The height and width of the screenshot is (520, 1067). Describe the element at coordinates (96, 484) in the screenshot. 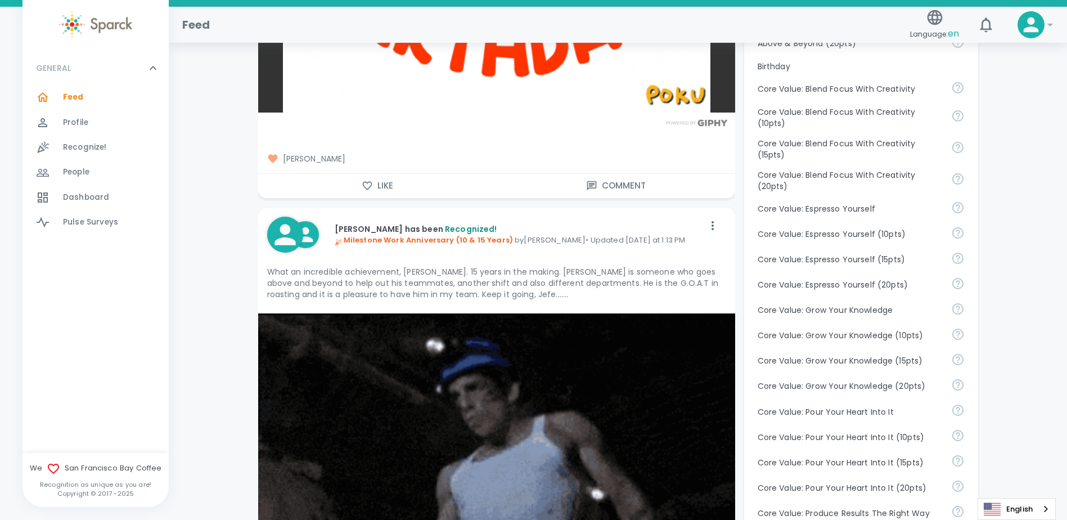

I see `p: Recognition as unique as you are!` at that location.